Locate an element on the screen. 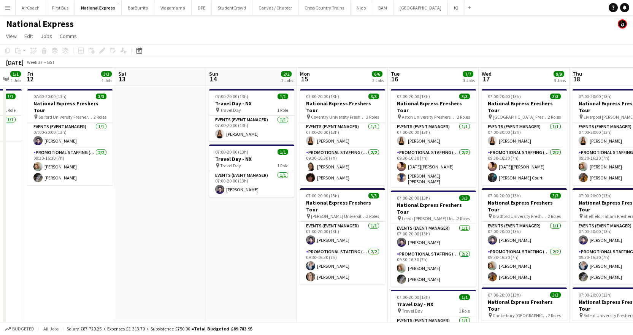 The height and width of the screenshot is (335, 633). span: All jobs is located at coordinates (51, 328).